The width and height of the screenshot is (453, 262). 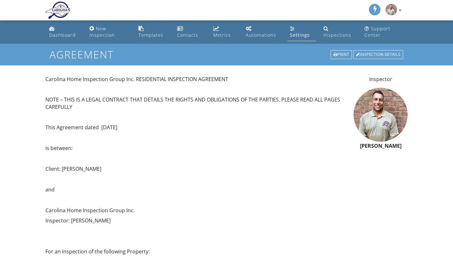 I want to click on div: Templates, so click(x=151, y=35).